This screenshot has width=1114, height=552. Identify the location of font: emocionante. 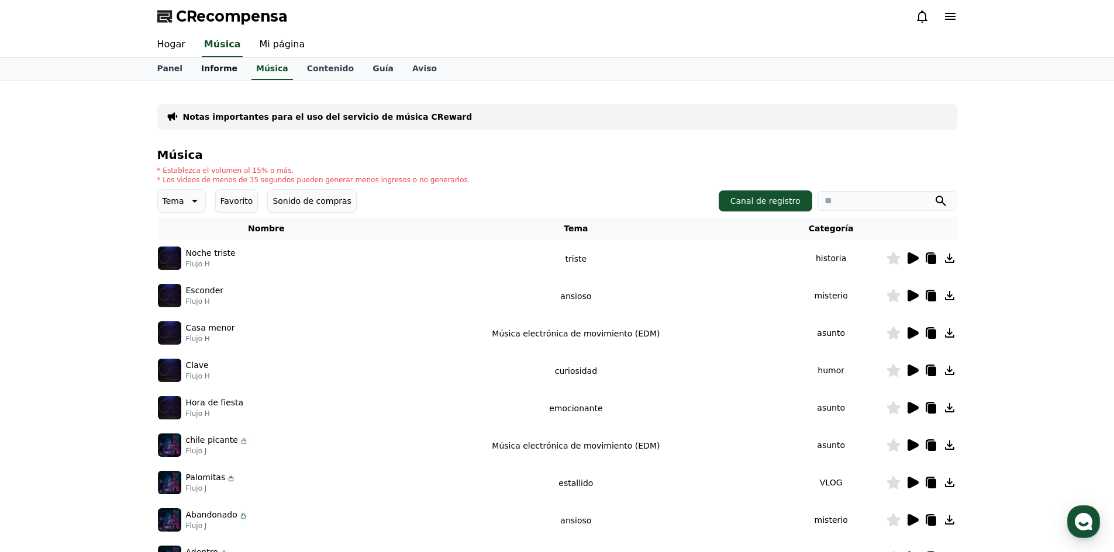
(575, 409).